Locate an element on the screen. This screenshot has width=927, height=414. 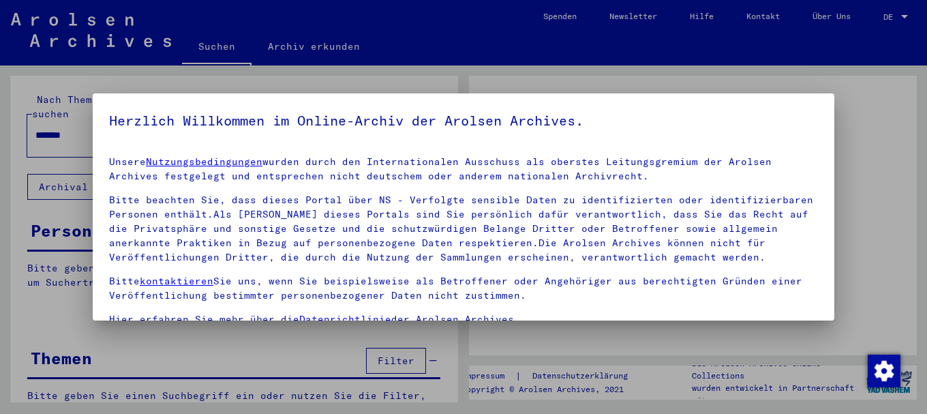
p: Bitte Sie uns, wenn Sie beispielsweise als Betroffener oder Angehöriger aus berechtigten Gründen ... is located at coordinates (463, 288).